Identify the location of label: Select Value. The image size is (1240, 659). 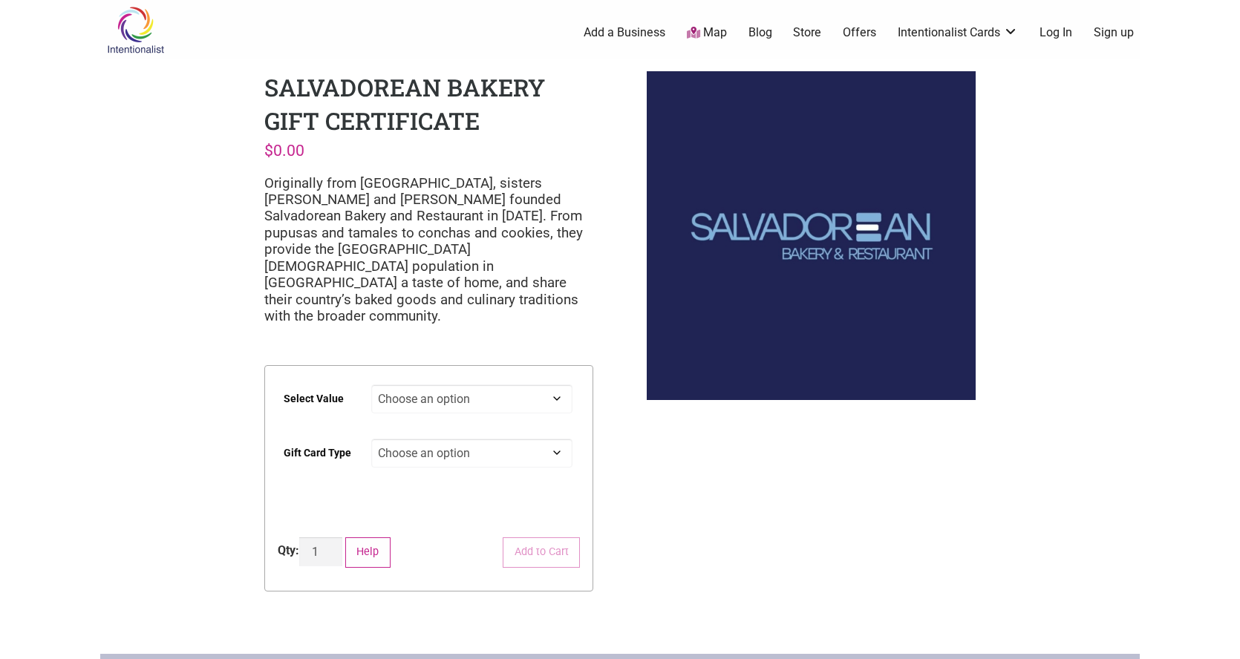
(313, 399).